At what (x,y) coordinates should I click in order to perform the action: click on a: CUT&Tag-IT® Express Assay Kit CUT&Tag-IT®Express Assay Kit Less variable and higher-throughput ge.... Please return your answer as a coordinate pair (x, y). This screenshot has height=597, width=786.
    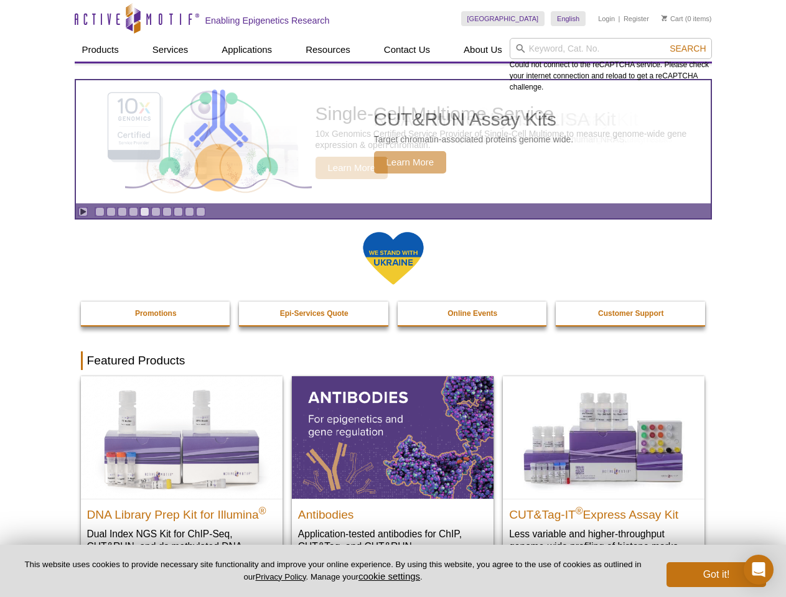
    Looking at the image, I should click on (603, 470).